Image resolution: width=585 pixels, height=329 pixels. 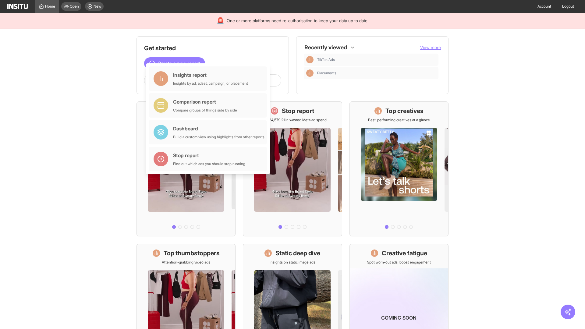 What do you see at coordinates (205, 102) in the screenshot?
I see `div: Comparison report` at bounding box center [205, 102].